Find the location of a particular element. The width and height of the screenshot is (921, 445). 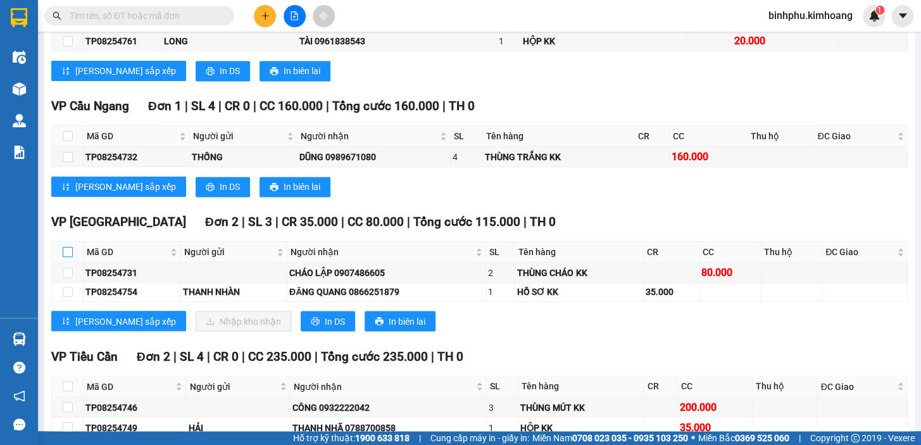

span: Người gửi is located at coordinates (229, 252).